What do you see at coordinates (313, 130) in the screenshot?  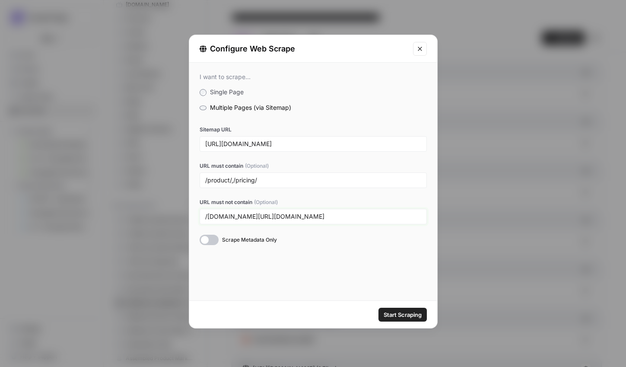 I see `label: Sitemap URL` at bounding box center [313, 130].